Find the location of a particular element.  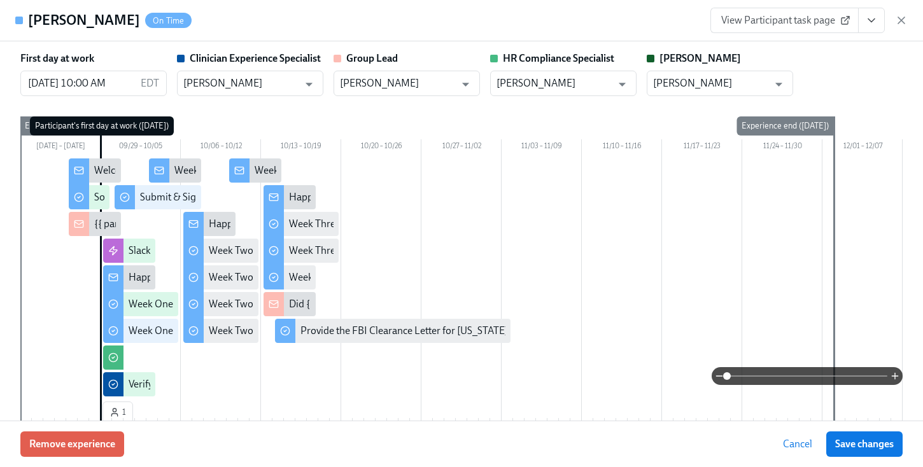

div: 11/10 – 11/16 is located at coordinates (622, 148).